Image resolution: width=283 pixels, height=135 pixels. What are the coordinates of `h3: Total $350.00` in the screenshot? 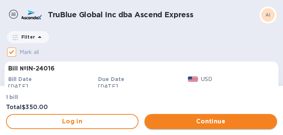 It's located at (72, 107).